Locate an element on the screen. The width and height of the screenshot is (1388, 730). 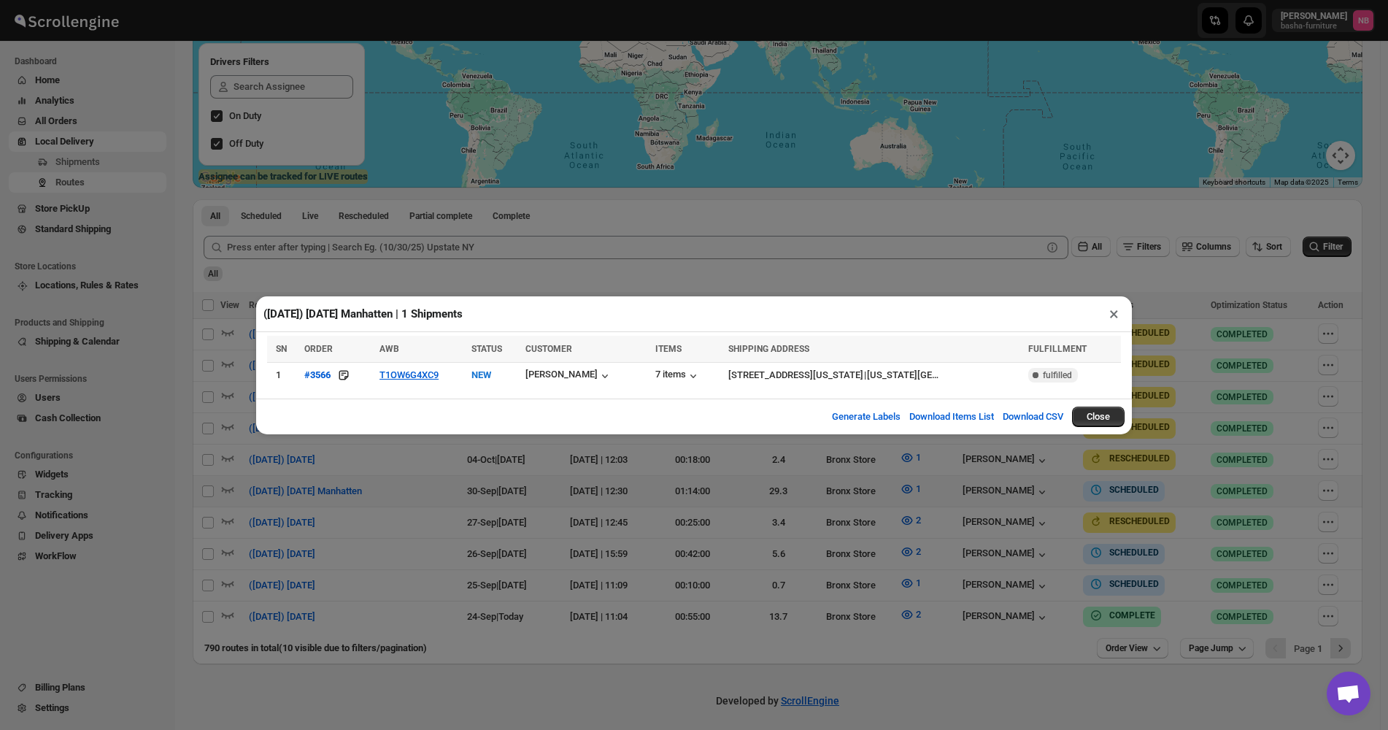
div: Open chat is located at coordinates (1348, 693).